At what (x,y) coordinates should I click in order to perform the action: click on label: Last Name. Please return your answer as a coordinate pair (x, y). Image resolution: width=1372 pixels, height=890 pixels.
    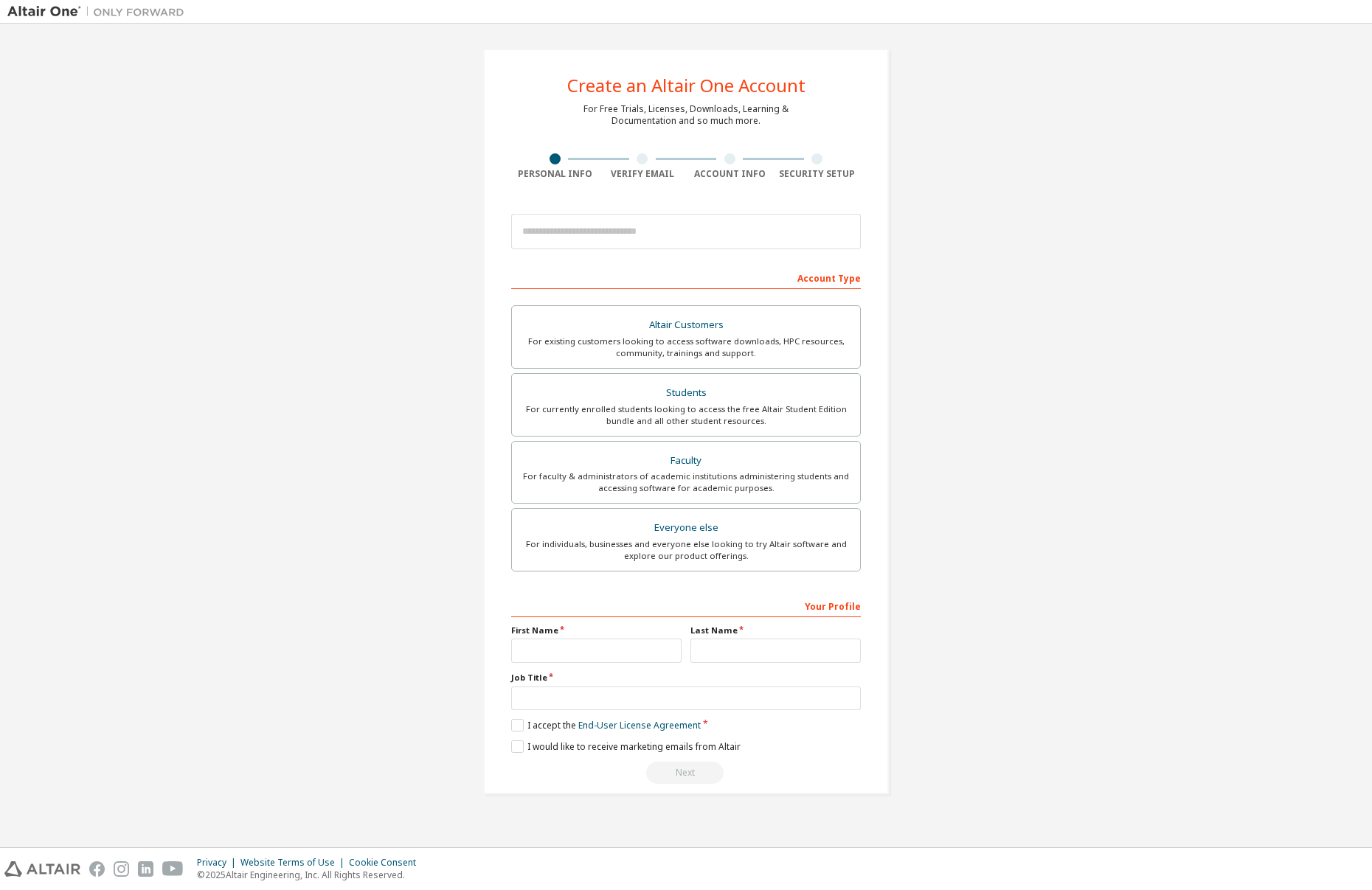
    Looking at the image, I should click on (775, 631).